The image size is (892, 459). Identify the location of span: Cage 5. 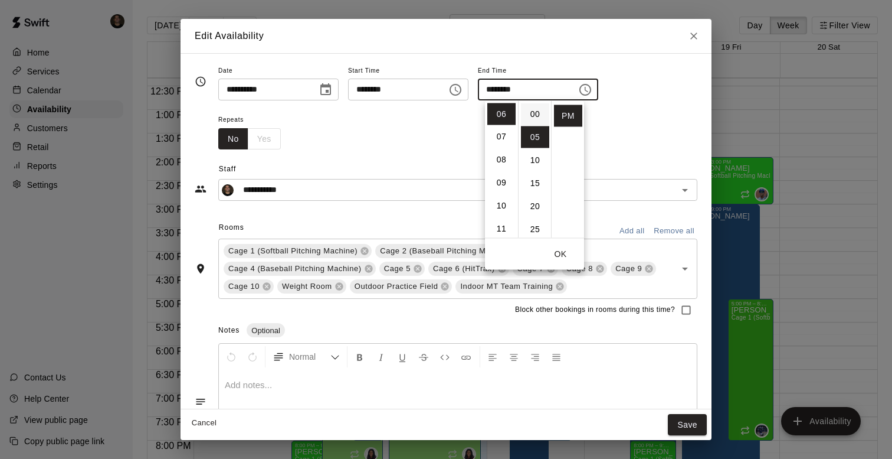
(397, 269).